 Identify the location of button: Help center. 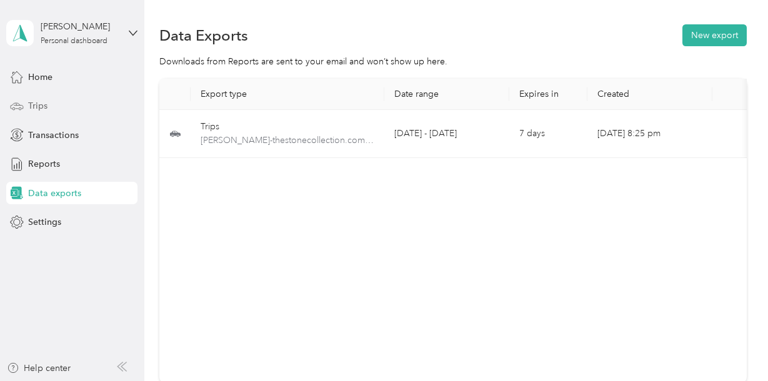
(39, 368).